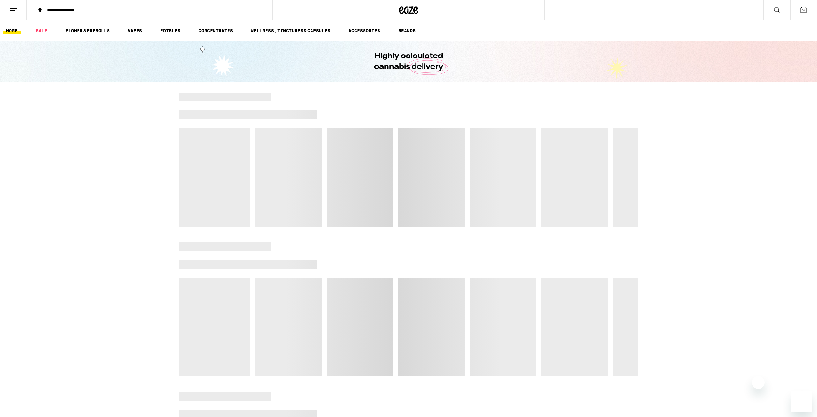 The width and height of the screenshot is (817, 417). I want to click on a: ACCESSORIES, so click(364, 31).